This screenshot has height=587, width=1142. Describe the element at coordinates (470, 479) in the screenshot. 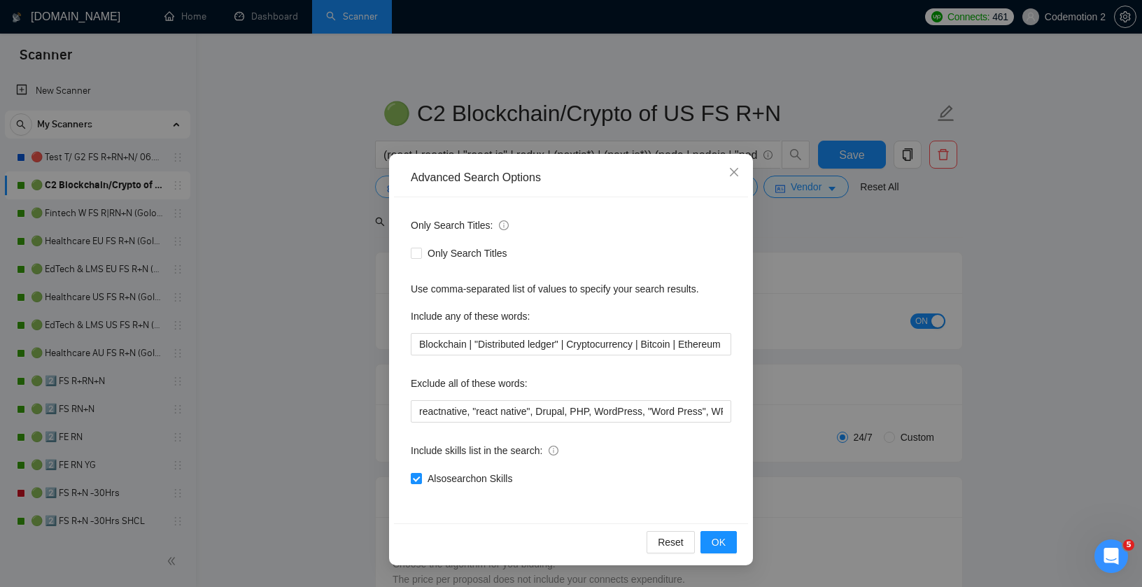

I see `span: Also search on Skills` at that location.